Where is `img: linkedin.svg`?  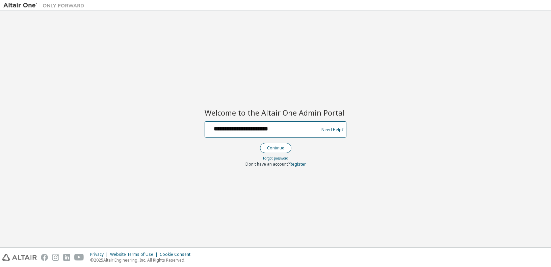 img: linkedin.svg is located at coordinates (67, 257).